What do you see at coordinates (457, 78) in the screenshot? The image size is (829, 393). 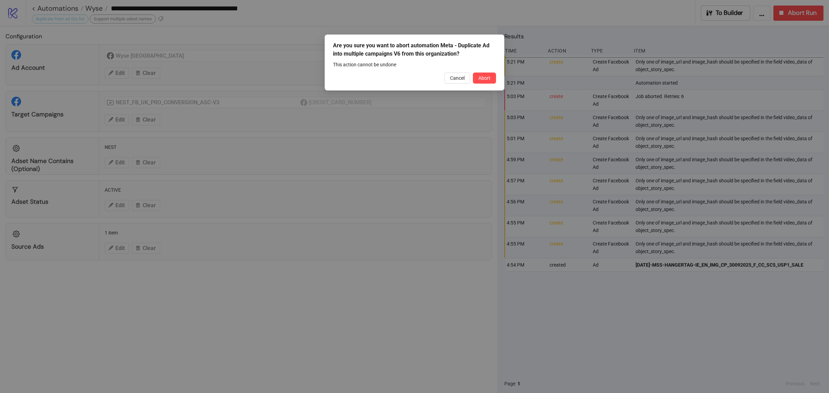 I see `button: Cancel` at bounding box center [457, 78].